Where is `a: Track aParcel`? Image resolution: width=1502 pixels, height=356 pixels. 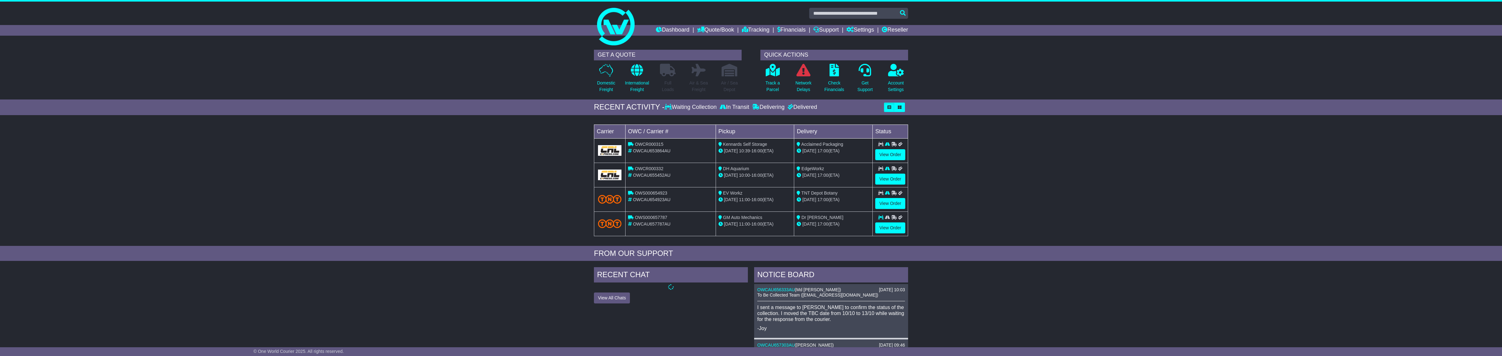
a: Track aParcel is located at coordinates (772, 80).